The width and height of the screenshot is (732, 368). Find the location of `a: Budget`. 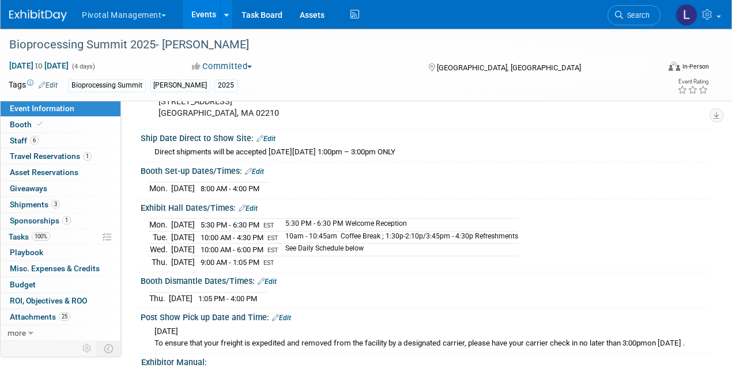

a: Budget is located at coordinates (61, 285).